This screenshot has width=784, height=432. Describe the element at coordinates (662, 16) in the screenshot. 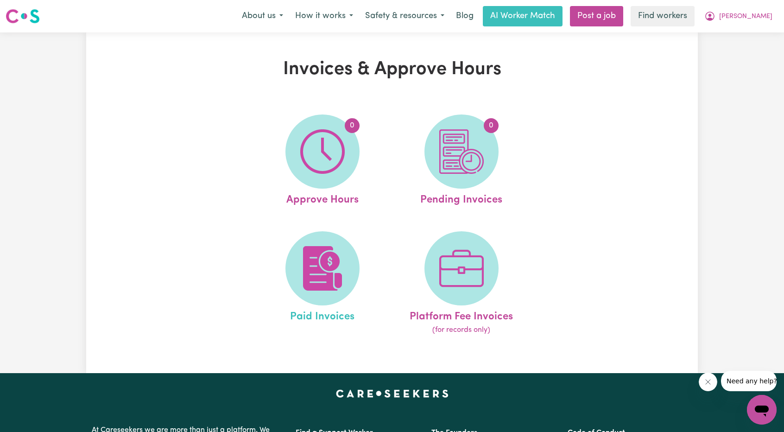

I see `a: Find workers` at that location.